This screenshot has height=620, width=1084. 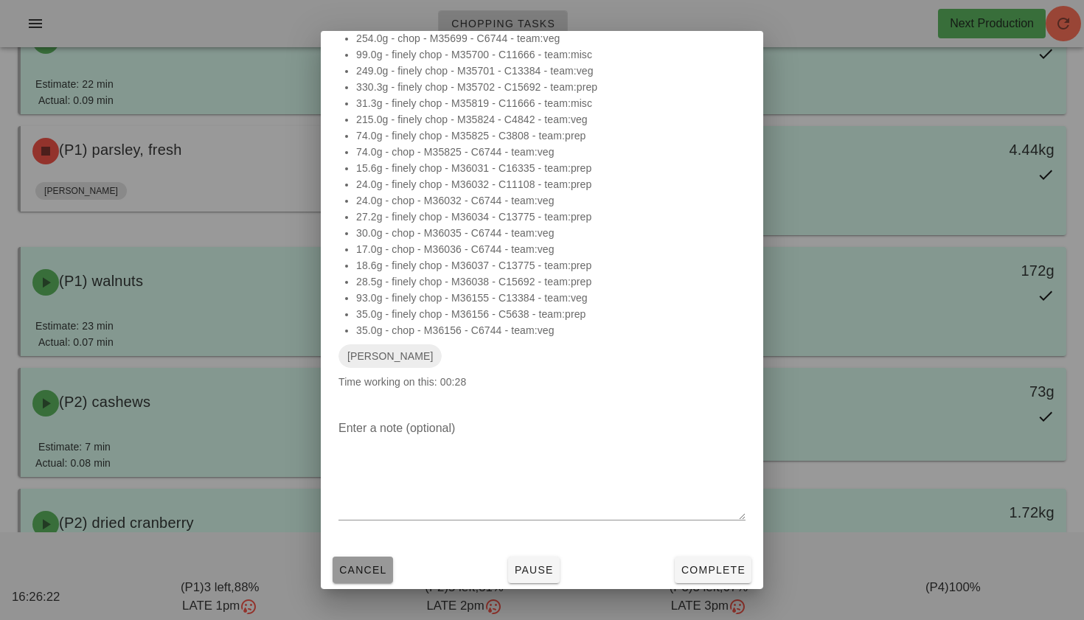 I want to click on li: 330.3g - finely chop - M35702 - C15692 - team:prep, so click(x=551, y=87).